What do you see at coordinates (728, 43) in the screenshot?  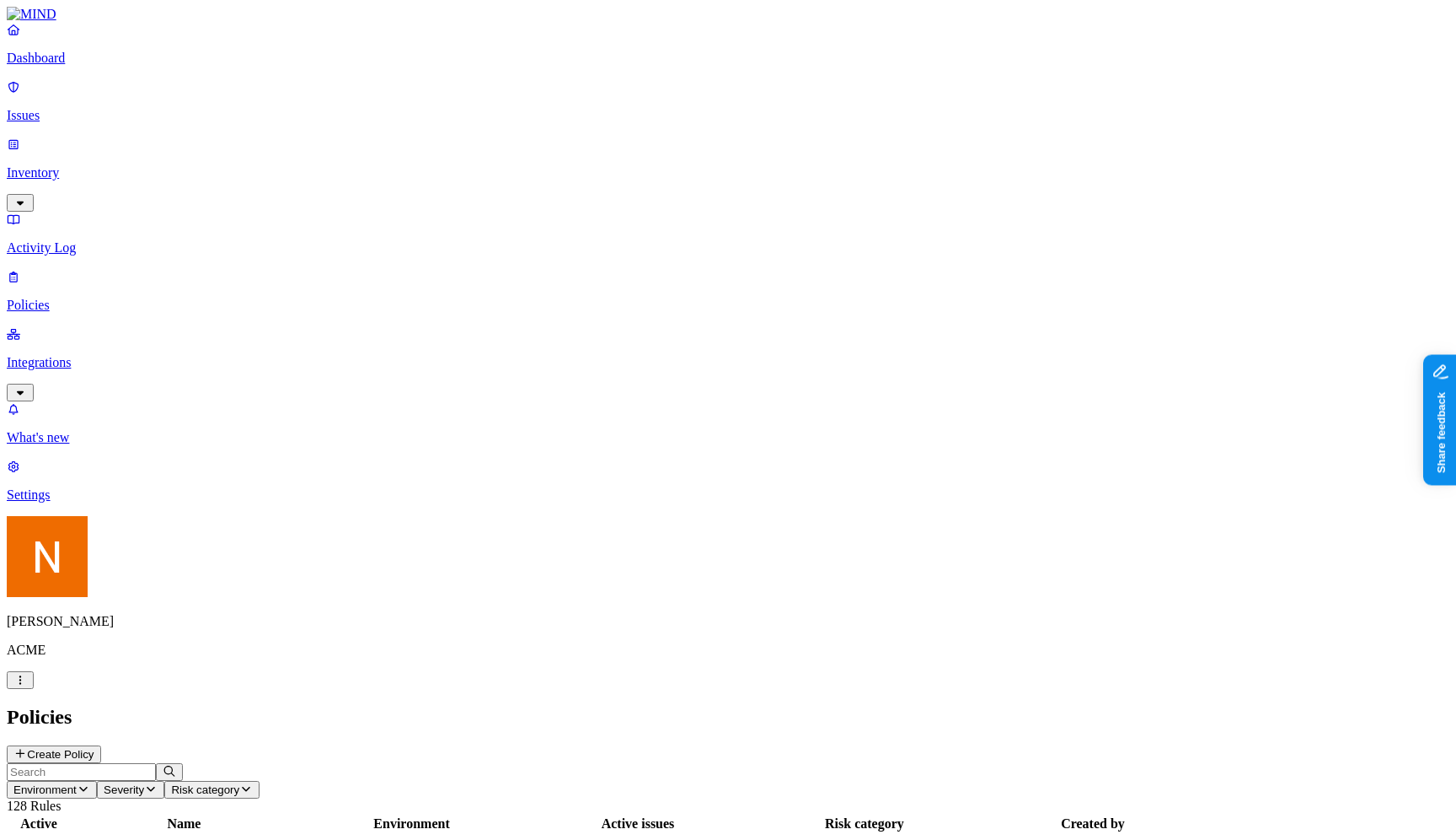 I see `a: Dashboard` at bounding box center [728, 43].